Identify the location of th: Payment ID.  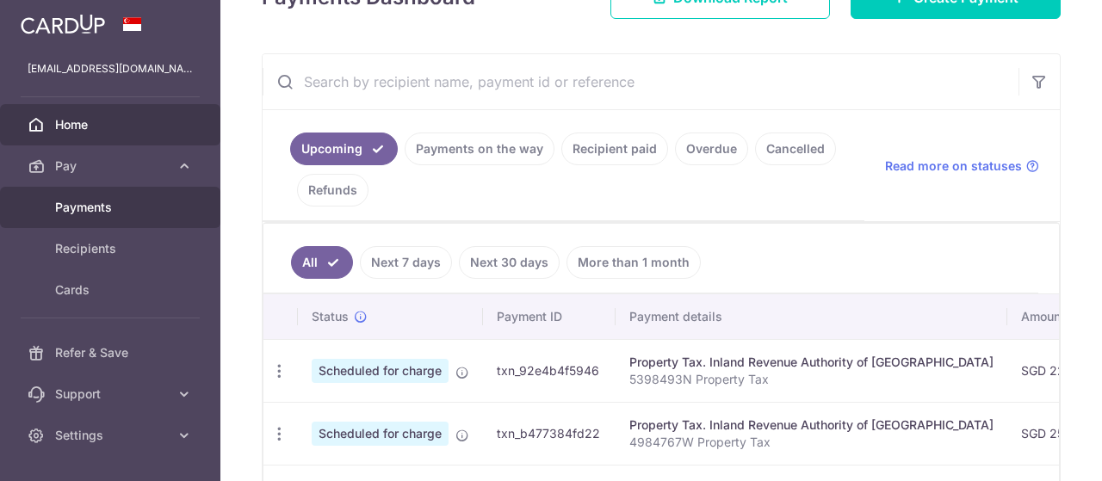
(549, 317).